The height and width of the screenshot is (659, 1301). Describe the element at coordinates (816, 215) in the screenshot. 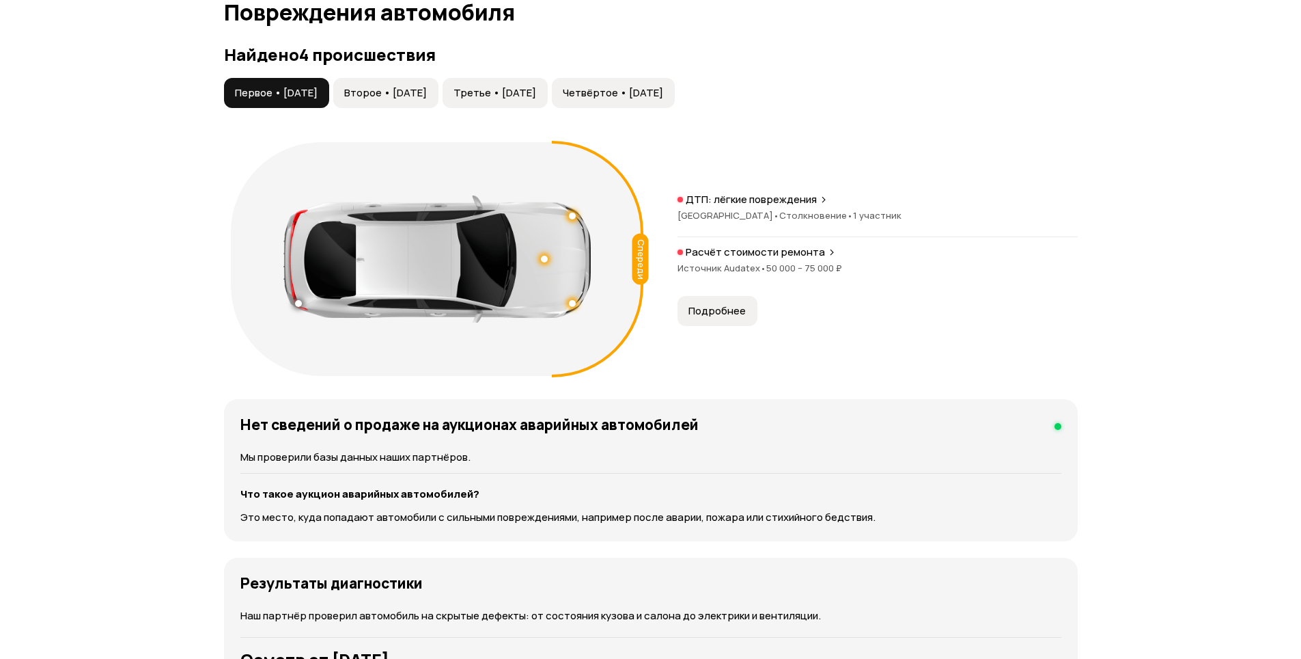

I see `span: Столкновение` at that location.